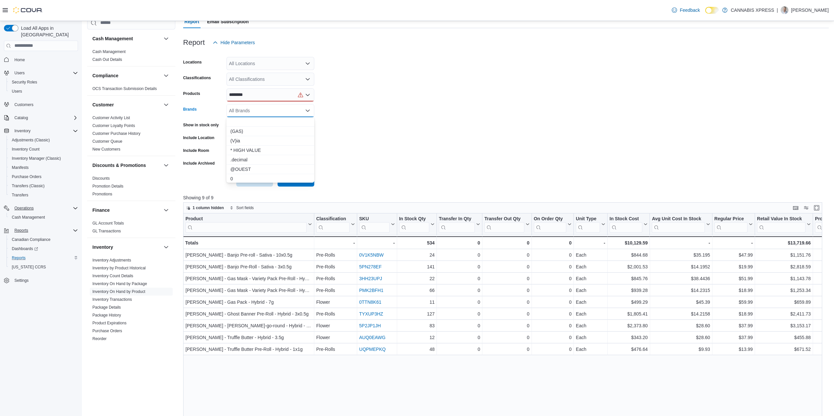 The height and width of the screenshot is (416, 834). Describe the element at coordinates (416, 291) in the screenshot. I see `div: 66` at that location.